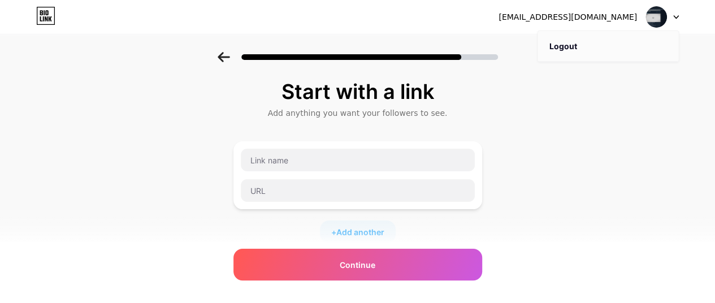 The height and width of the screenshot is (303, 715). What do you see at coordinates (358, 190) in the screenshot?
I see `input: URL` at bounding box center [358, 190].